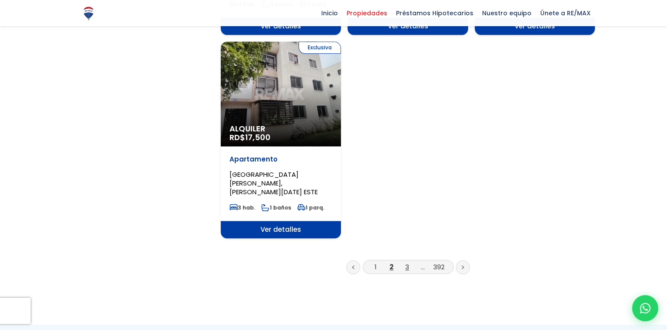 This screenshot has height=330, width=667. What do you see at coordinates (319, 48) in the screenshot?
I see `span: Exclusiva` at bounding box center [319, 48].